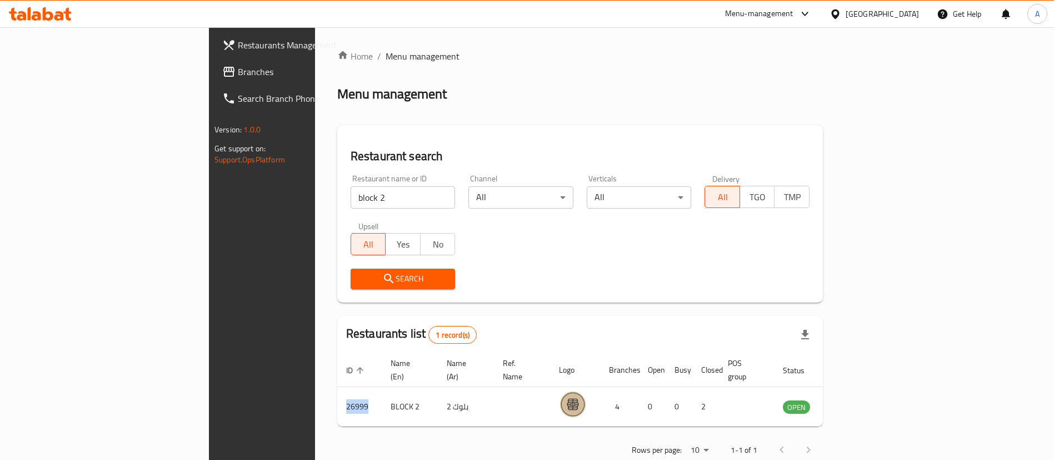 This screenshot has height=460, width=1054. I want to click on th: Branches, so click(620, 370).